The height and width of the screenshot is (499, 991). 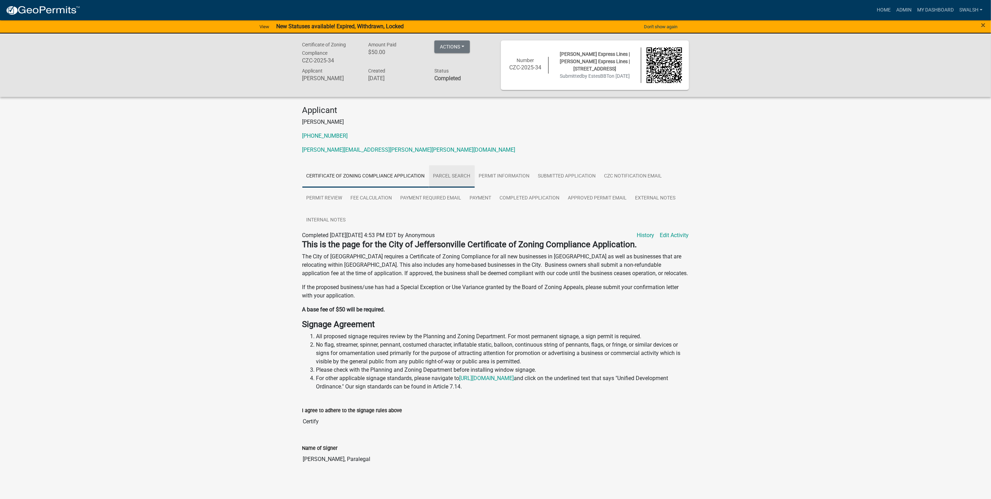 What do you see at coordinates (935, 10) in the screenshot?
I see `a: My Dashboard` at bounding box center [935, 10].